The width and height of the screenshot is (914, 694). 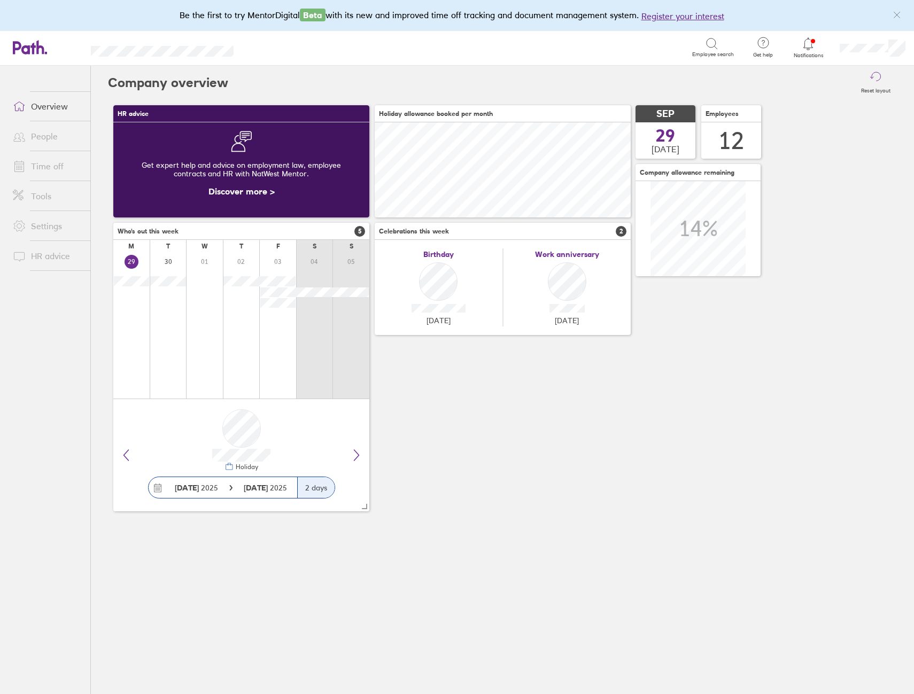 What do you see at coordinates (683, 16) in the screenshot?
I see `button: Register your interest` at bounding box center [683, 16].